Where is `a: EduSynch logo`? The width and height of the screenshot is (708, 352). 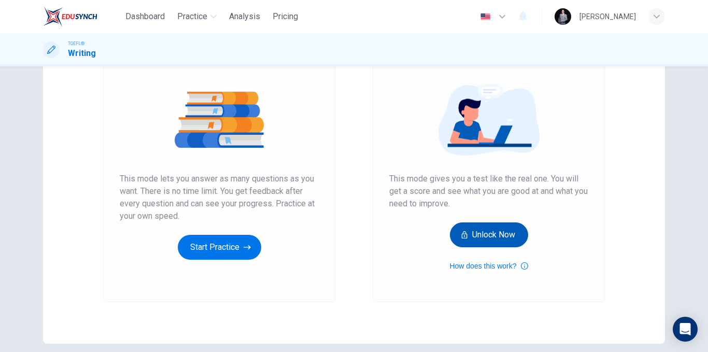 a: EduSynch logo is located at coordinates (82, 17).